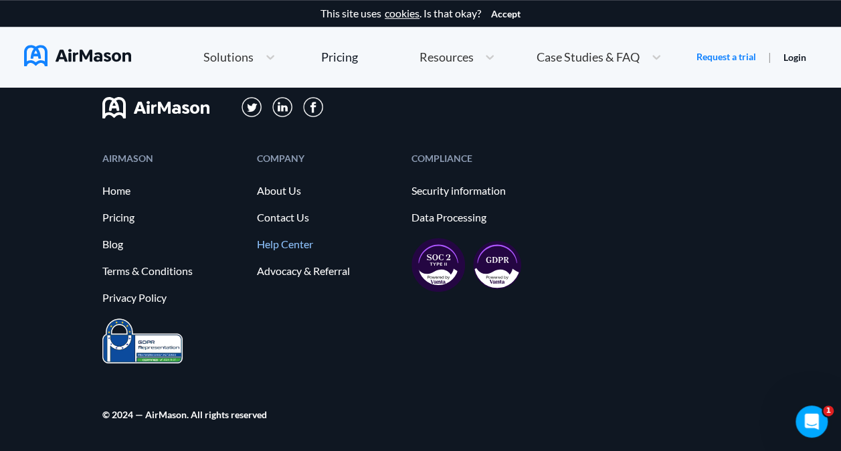 Image resolution: width=841 pixels, height=451 pixels. I want to click on a: Contact Us, so click(327, 217).